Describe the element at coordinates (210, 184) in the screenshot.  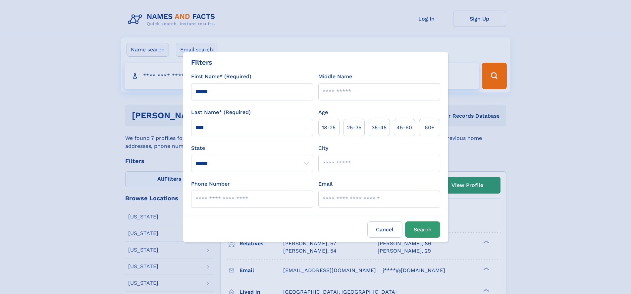
I see `label: Phone Number` at that location.